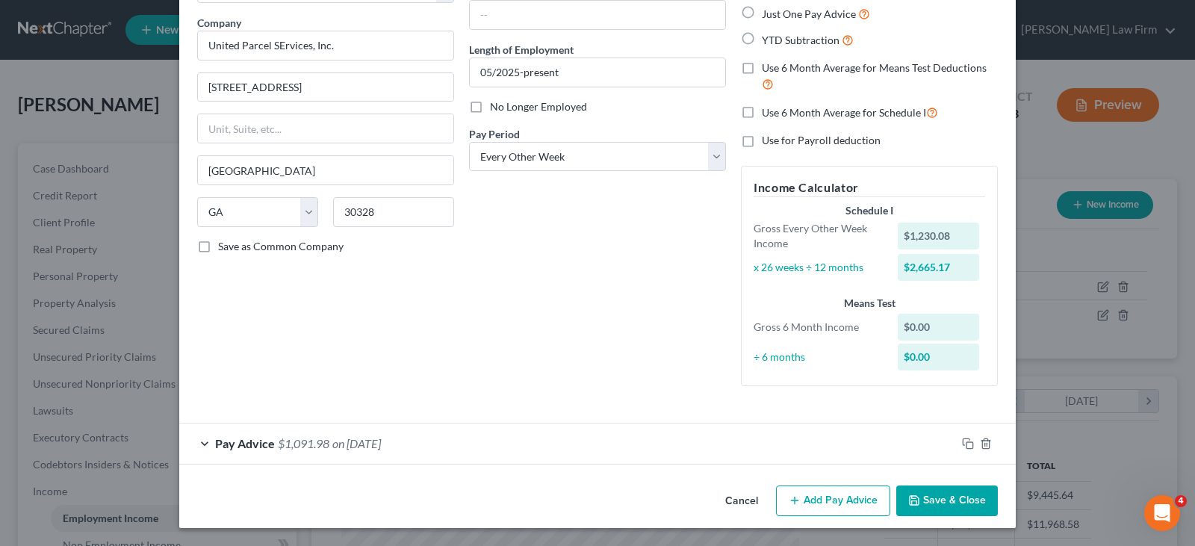 This screenshot has width=1195, height=546. I want to click on div: Schedule I, so click(869, 211).